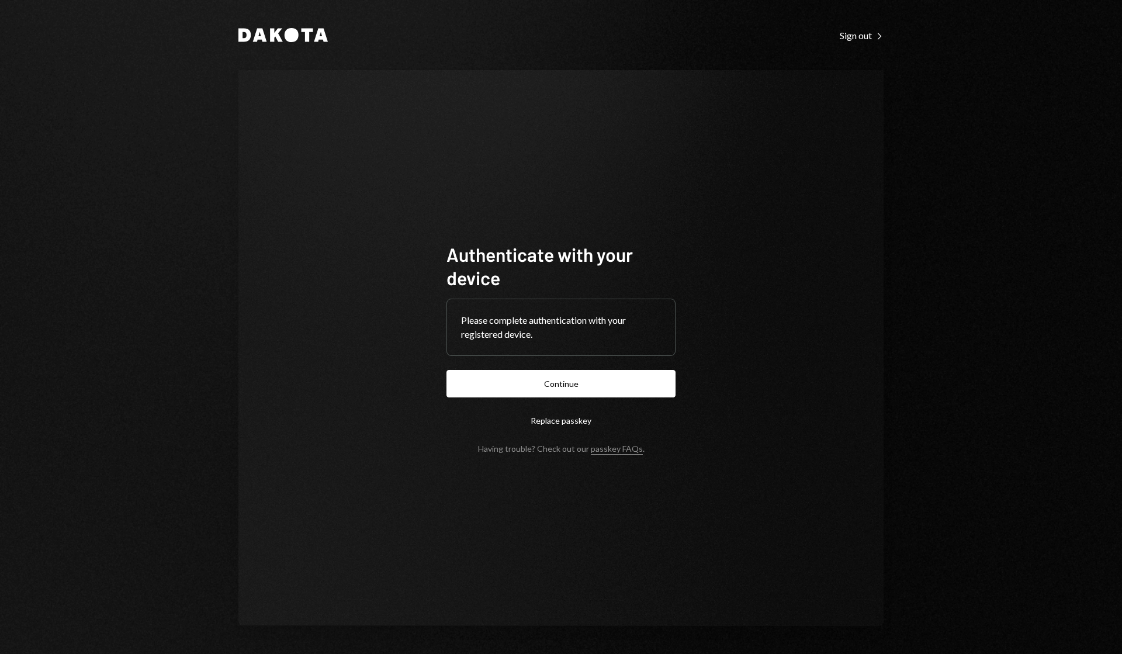  Describe the element at coordinates (561, 420) in the screenshot. I see `button: Replace passkey` at that location.